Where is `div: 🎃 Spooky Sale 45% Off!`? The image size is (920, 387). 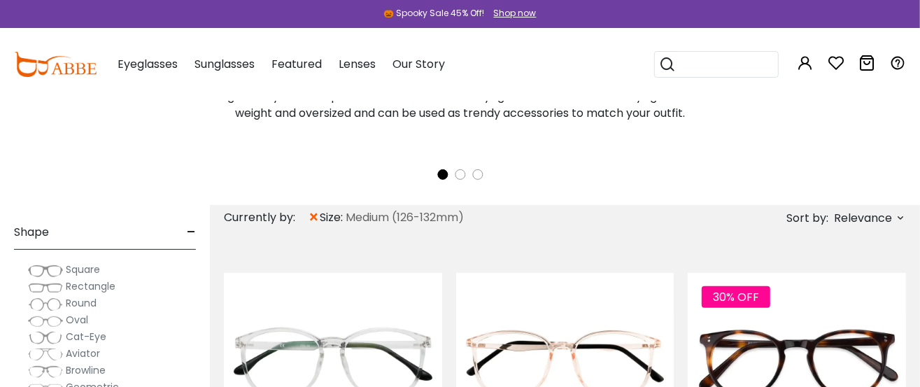 div: 🎃 Spooky Sale 45% Off! is located at coordinates (434, 13).